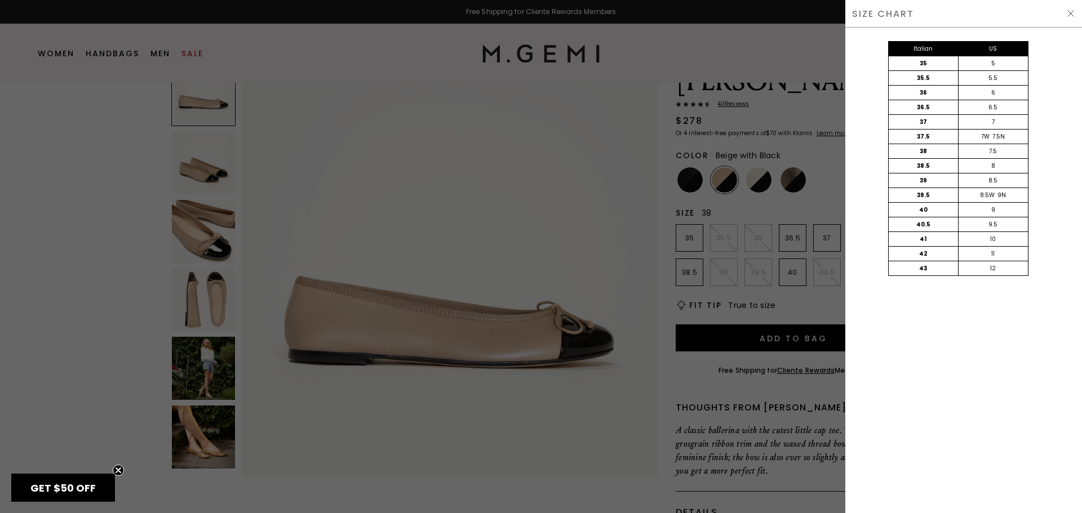  I want to click on img: Hide Drawer, so click(1071, 14).